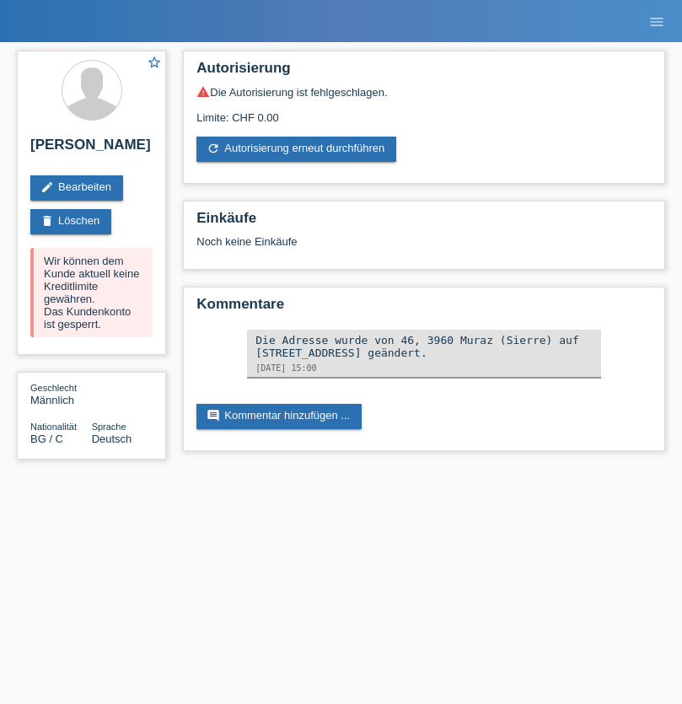 This screenshot has height=704, width=682. Describe the element at coordinates (77, 188) in the screenshot. I see `a: editBearbeiten` at that location.